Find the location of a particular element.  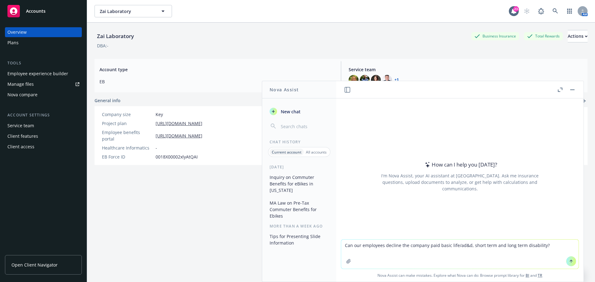

div: EB Force ID is located at coordinates (127, 157).